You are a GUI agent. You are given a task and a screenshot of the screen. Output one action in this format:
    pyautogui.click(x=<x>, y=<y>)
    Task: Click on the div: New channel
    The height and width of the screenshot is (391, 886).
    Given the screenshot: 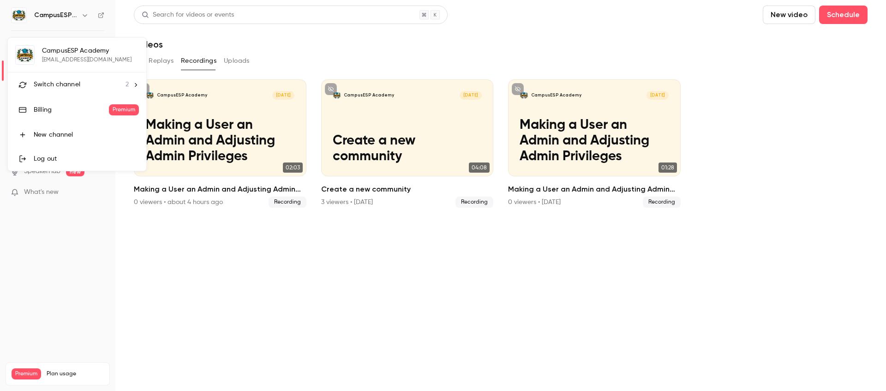 What is the action you would take?
    pyautogui.click(x=86, y=135)
    